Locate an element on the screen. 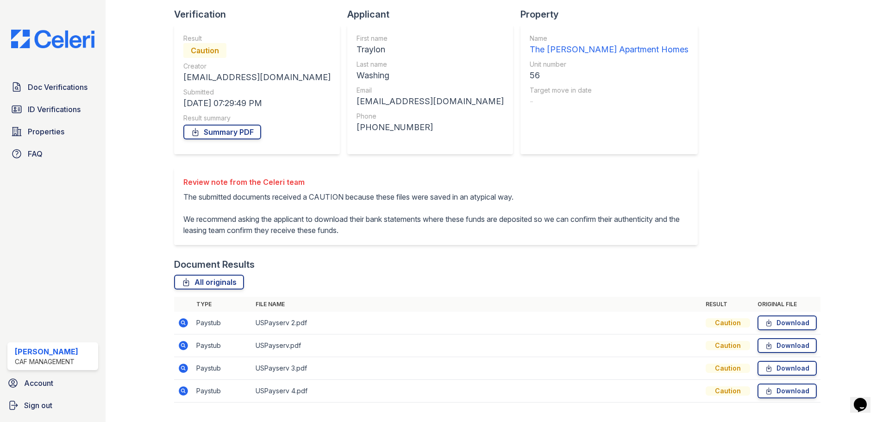  button: Sign out is located at coordinates (53, 405).